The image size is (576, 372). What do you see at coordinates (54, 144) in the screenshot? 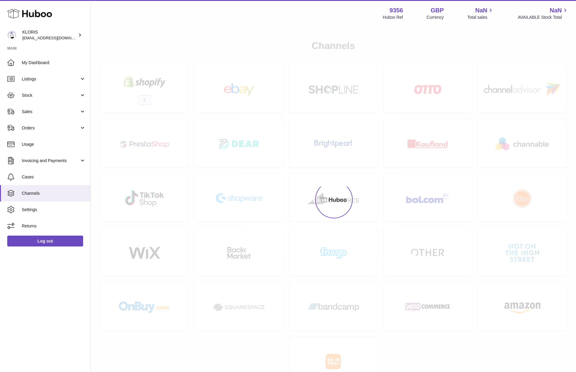
I see `span: Usage` at bounding box center [54, 144].